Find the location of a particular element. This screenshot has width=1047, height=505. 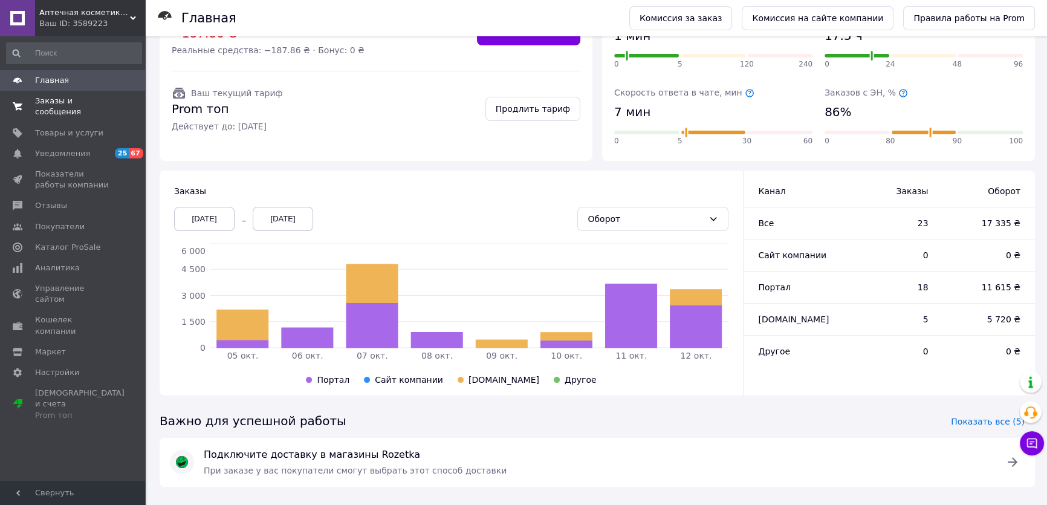

span: 25 is located at coordinates (122, 153).